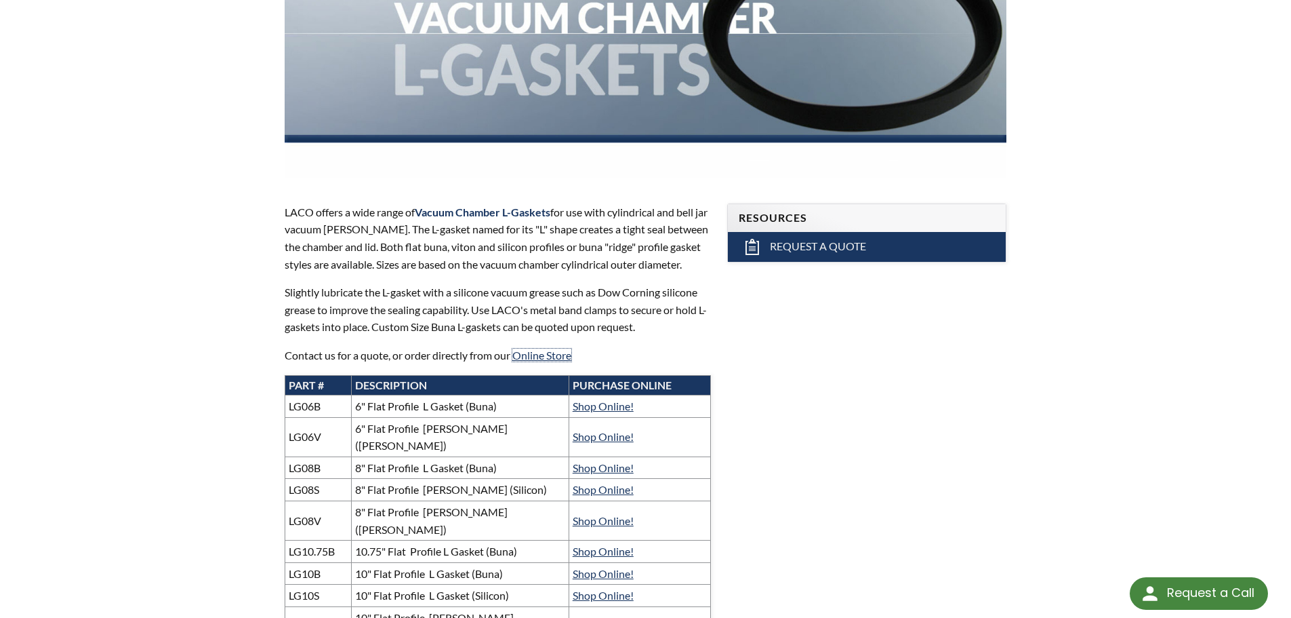 The height and width of the screenshot is (618, 1291). I want to click on td: LG10S, so click(318, 595).